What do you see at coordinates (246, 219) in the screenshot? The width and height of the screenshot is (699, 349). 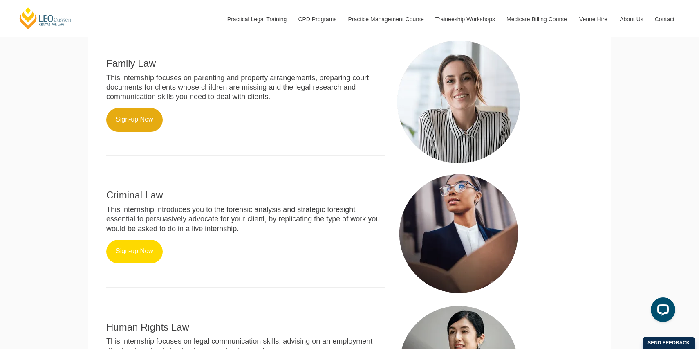 I see `p: This internship introduces you to the forensic analysis and strategic foresight essential to pers...` at bounding box center [246, 219].